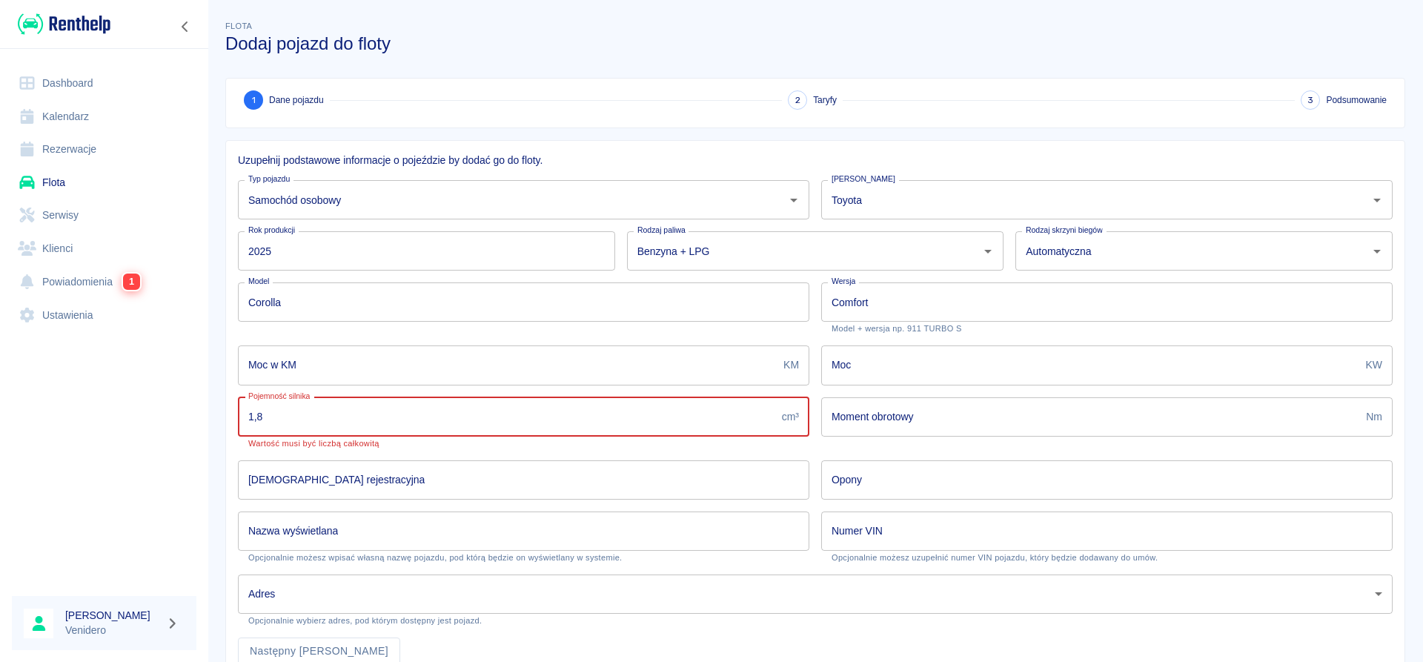 This screenshot has height=662, width=1423. What do you see at coordinates (104, 315) in the screenshot?
I see `a: Ustawienia` at bounding box center [104, 315].